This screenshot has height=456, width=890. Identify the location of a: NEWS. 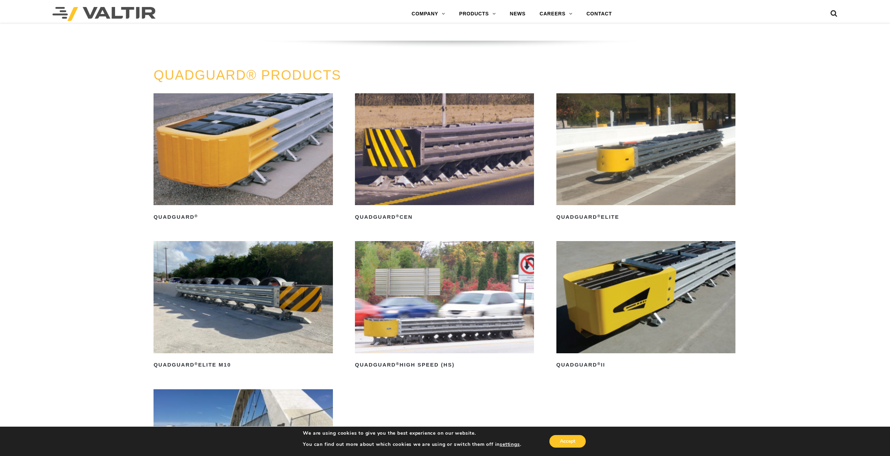
(518, 14).